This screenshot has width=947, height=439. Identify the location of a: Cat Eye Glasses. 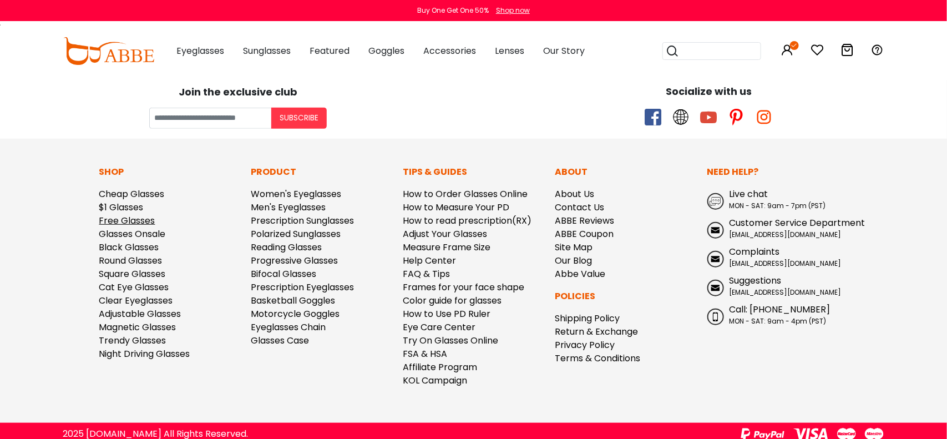
(134, 287).